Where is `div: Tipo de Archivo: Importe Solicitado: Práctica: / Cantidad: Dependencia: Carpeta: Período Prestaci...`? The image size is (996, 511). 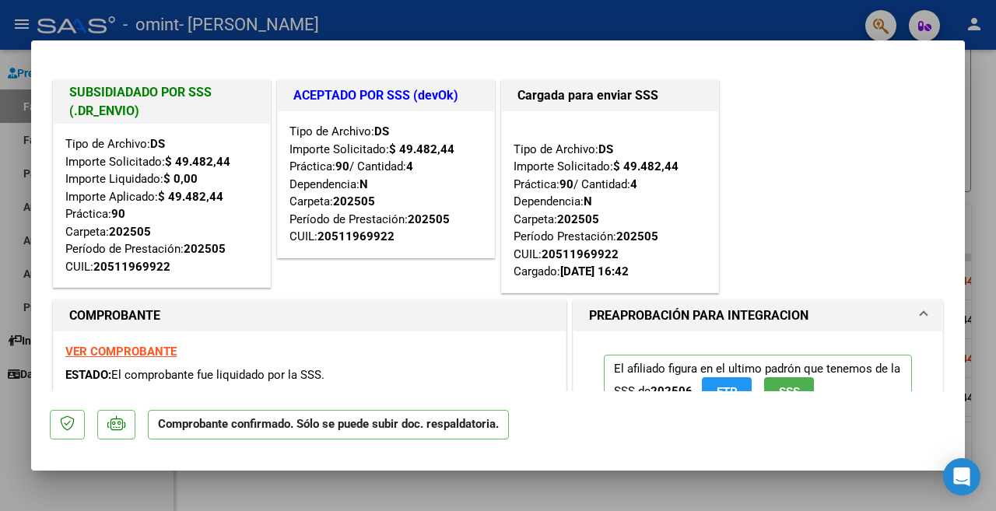 div: Tipo de Archivo: Importe Solicitado: Práctica: / Cantidad: Dependencia: Carpeta: Período Prestaci... is located at coordinates (610, 202).